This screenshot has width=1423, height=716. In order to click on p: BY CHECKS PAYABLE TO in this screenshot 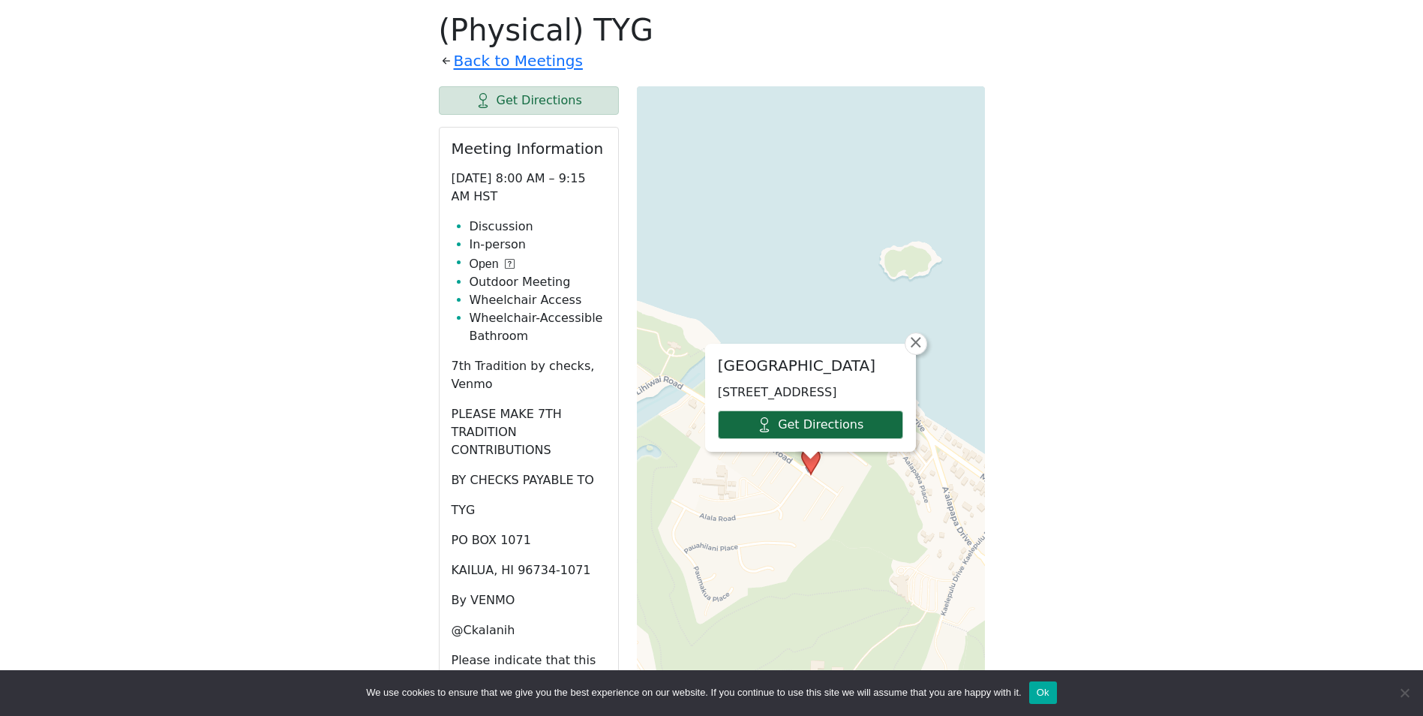, I will do `click(529, 480)`.